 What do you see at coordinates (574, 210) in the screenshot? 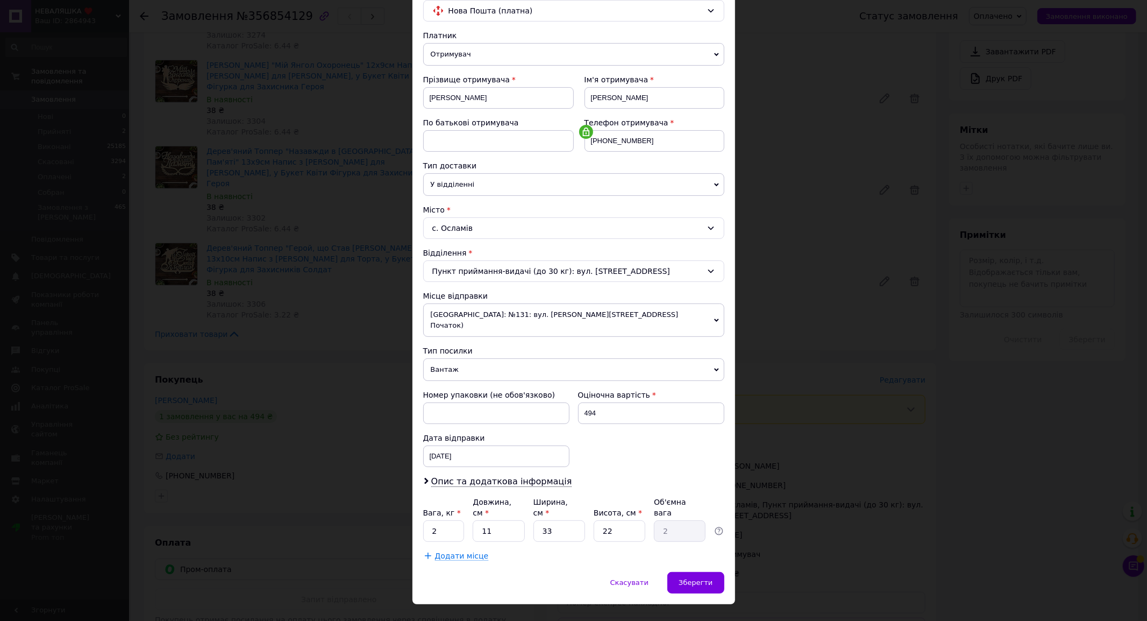
I see `div: Місто` at bounding box center [574, 210].